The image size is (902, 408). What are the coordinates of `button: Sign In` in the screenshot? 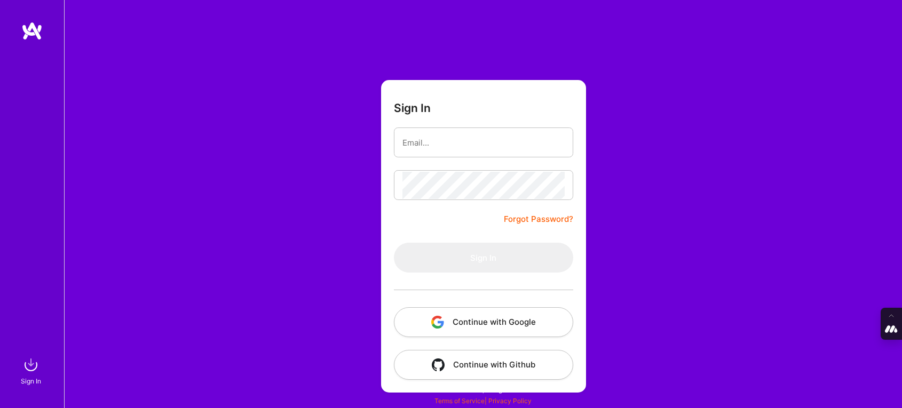 It's located at (484, 258).